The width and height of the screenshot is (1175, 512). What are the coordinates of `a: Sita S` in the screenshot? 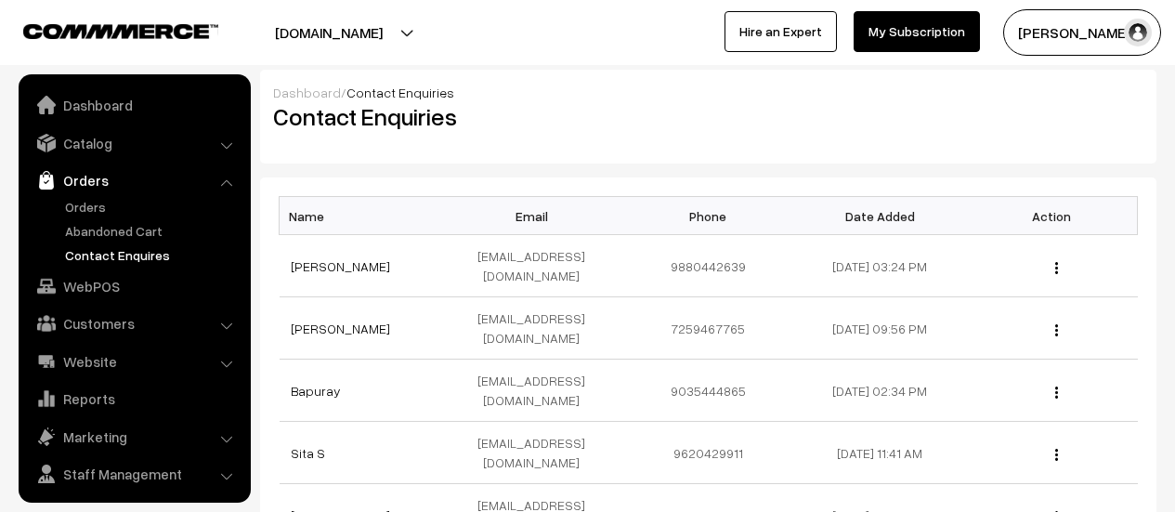 It's located at (307, 452).